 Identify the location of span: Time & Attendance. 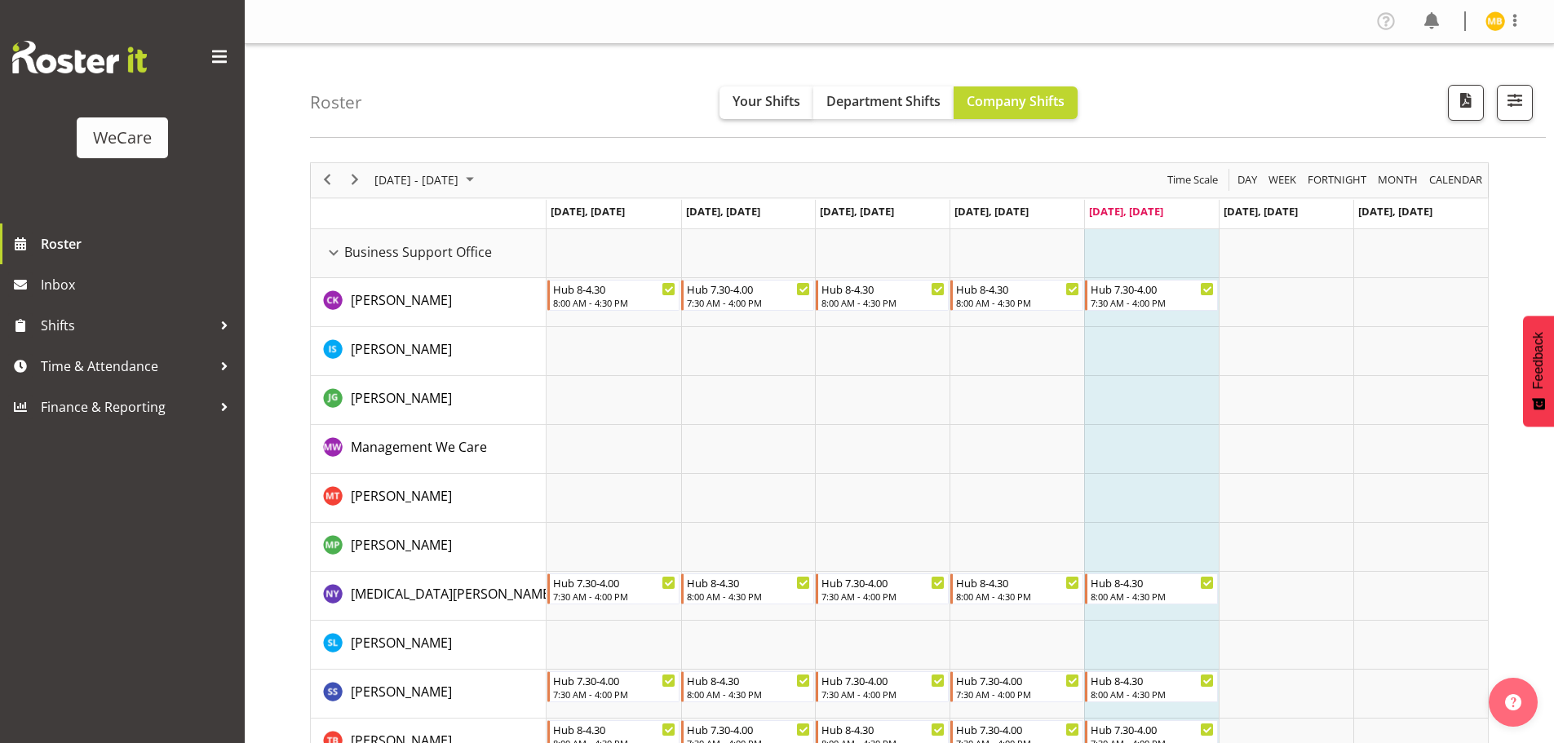
(126, 366).